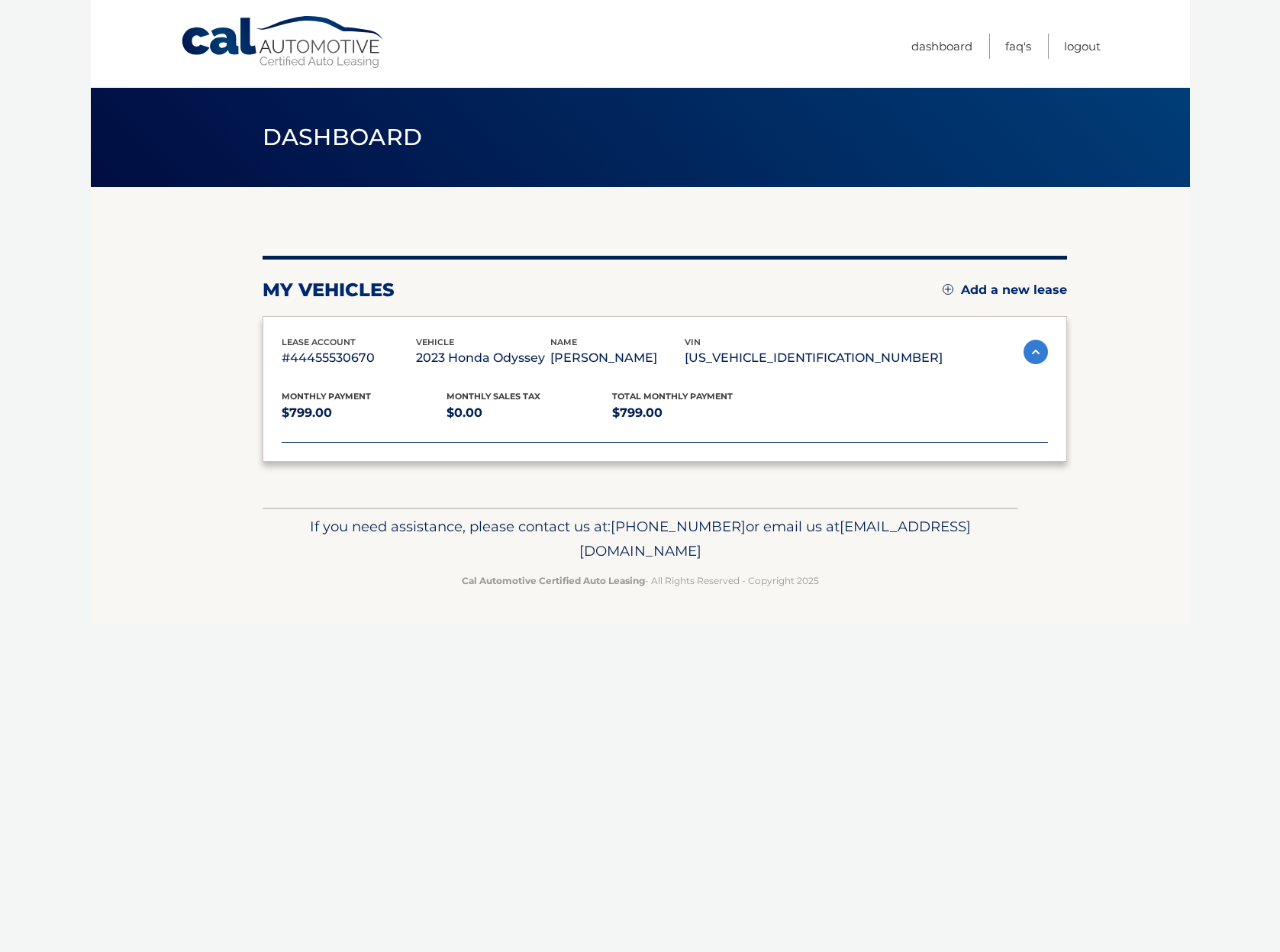  Describe the element at coordinates (283, 42) in the screenshot. I see `a: Cal Automotive` at that location.